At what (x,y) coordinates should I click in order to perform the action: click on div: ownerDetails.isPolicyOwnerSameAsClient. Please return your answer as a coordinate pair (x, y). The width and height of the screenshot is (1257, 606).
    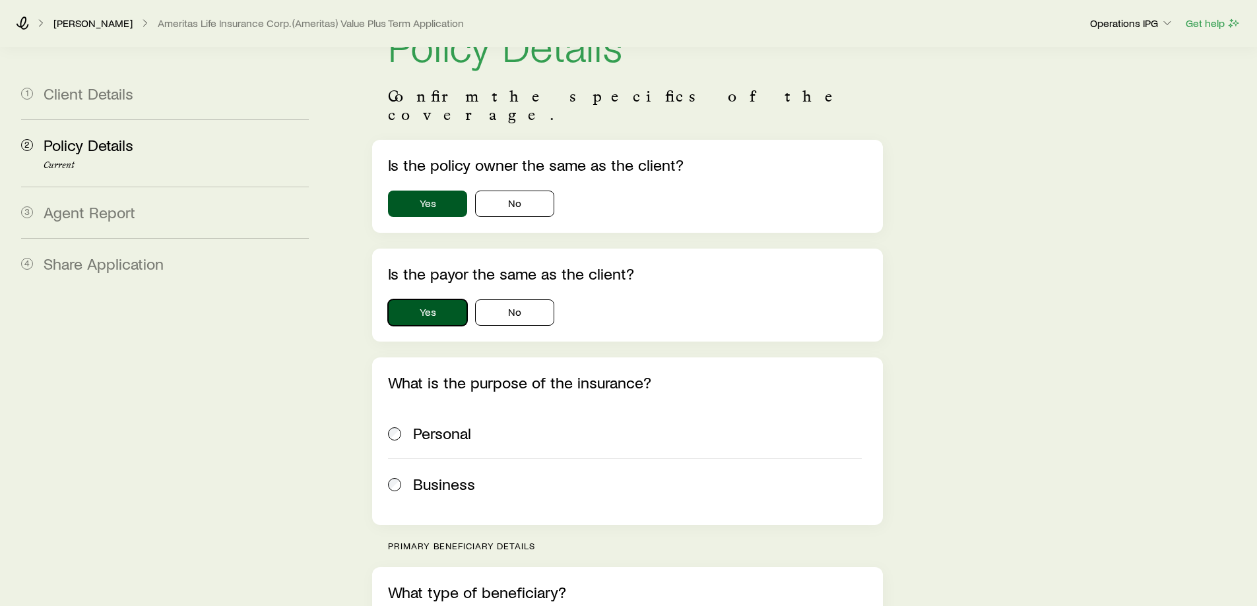
    Looking at the image, I should click on (627, 204).